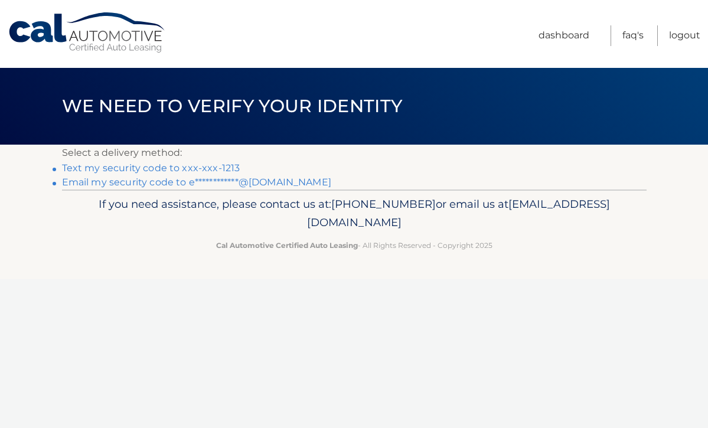 This screenshot has width=708, height=428. What do you see at coordinates (151, 168) in the screenshot?
I see `a: Text my security code to xxx-xxx-1213` at bounding box center [151, 168].